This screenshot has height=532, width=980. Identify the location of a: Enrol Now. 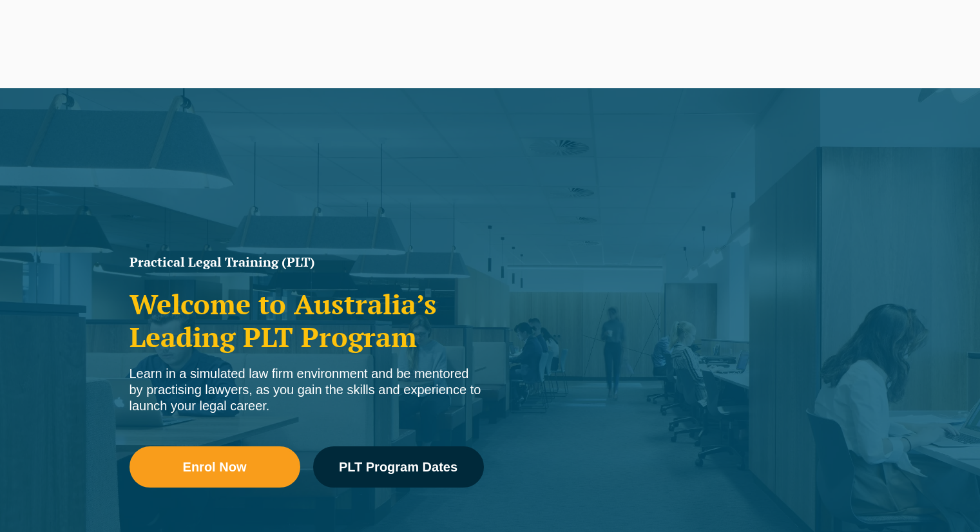
(214, 467).